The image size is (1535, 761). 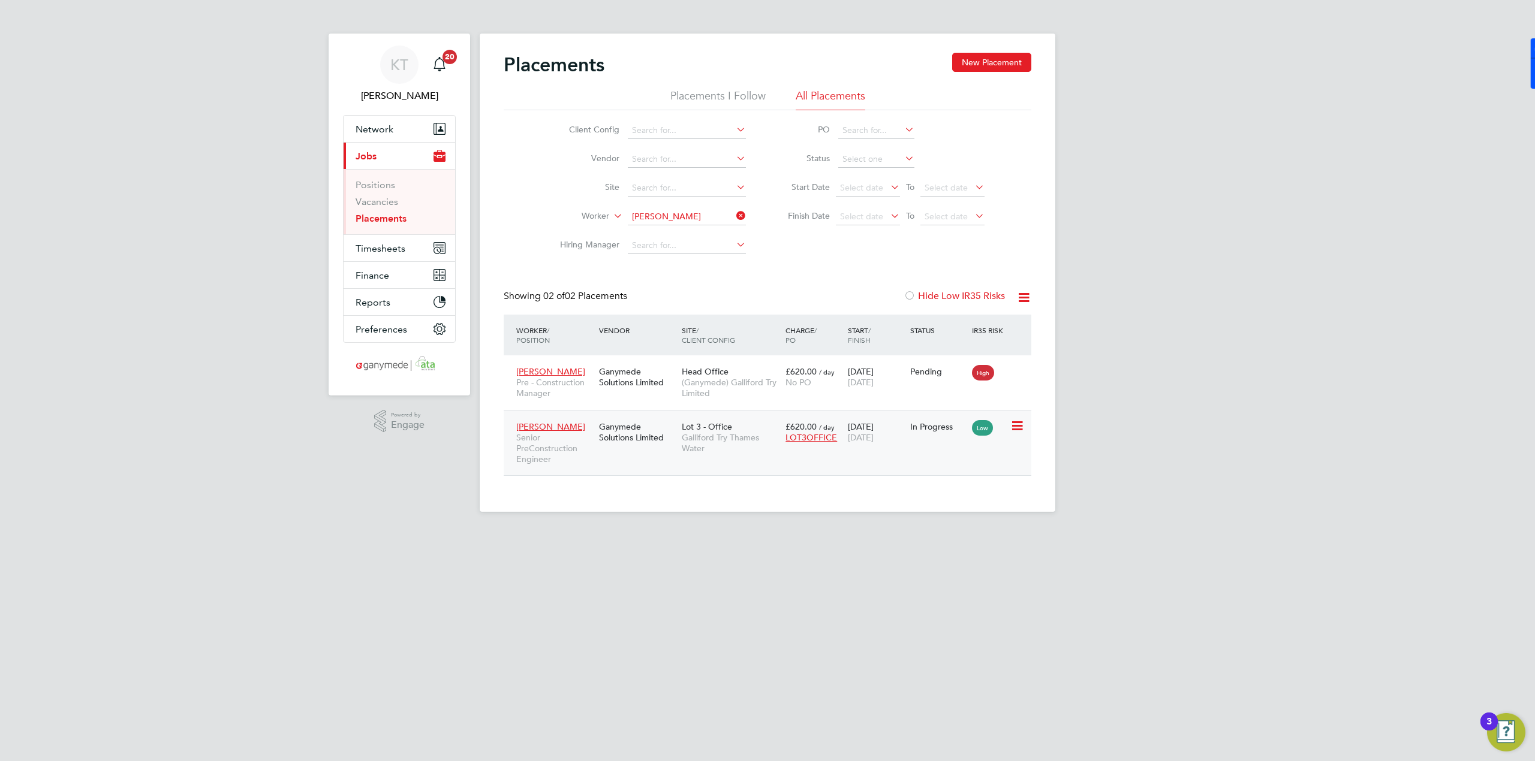 I want to click on span: / Finish, so click(x=859, y=335).